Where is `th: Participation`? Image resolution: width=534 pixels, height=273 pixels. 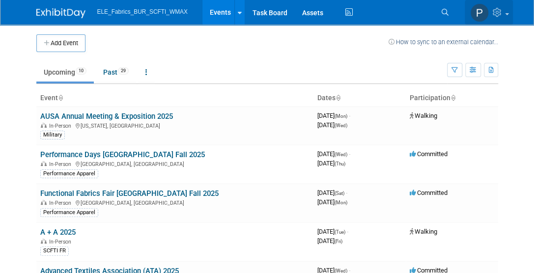
th: Participation is located at coordinates (452, 98).